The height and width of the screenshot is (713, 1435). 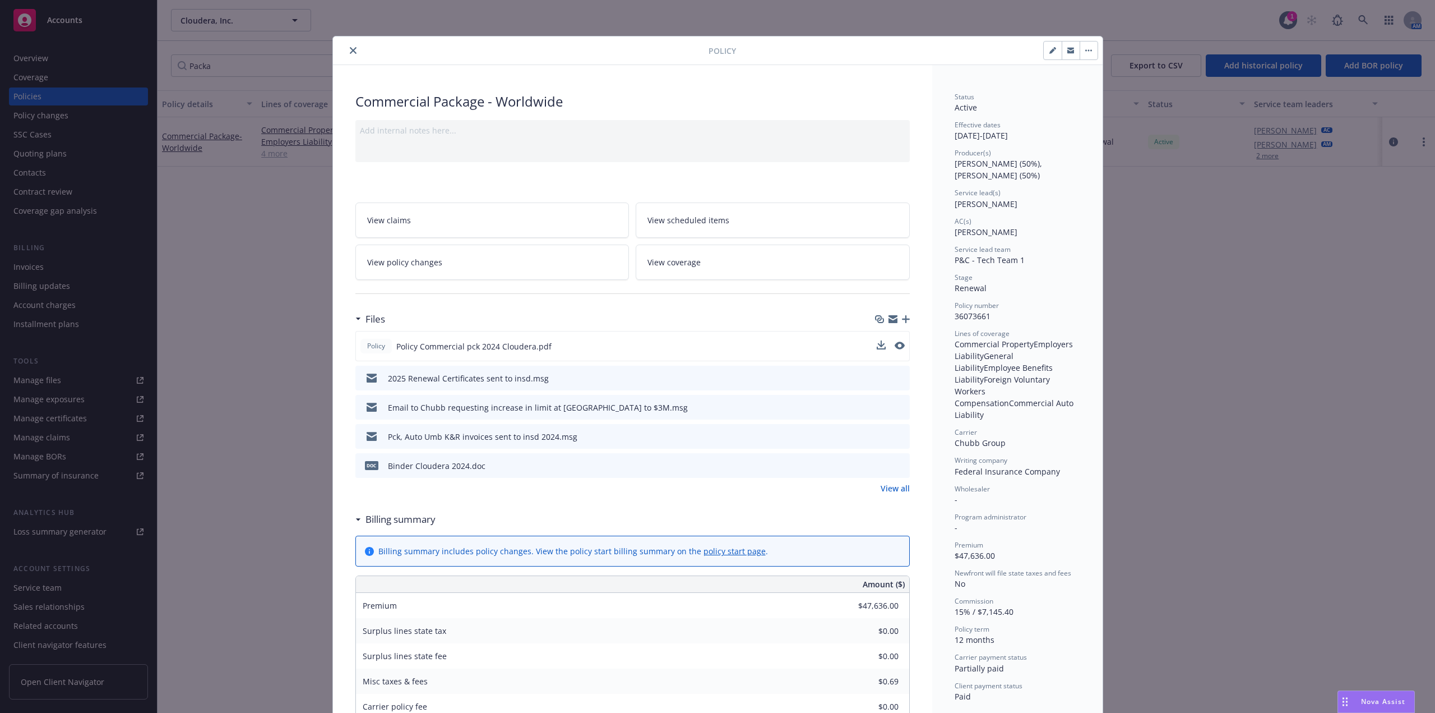 What do you see at coordinates (974, 601) in the screenshot?
I see `span: Commission` at bounding box center [974, 601].